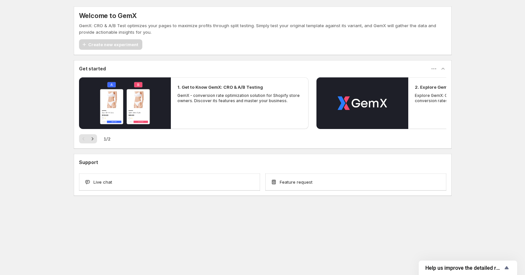  What do you see at coordinates (92, 69) in the screenshot?
I see `h3: Get started` at bounding box center [92, 69].